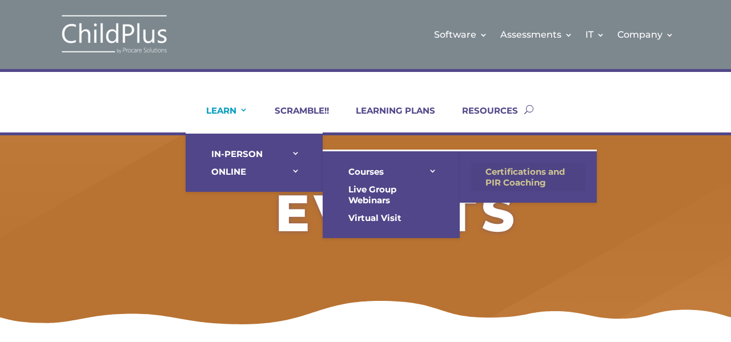 This screenshot has width=731, height=342. I want to click on a: RESOURCES, so click(482, 119).